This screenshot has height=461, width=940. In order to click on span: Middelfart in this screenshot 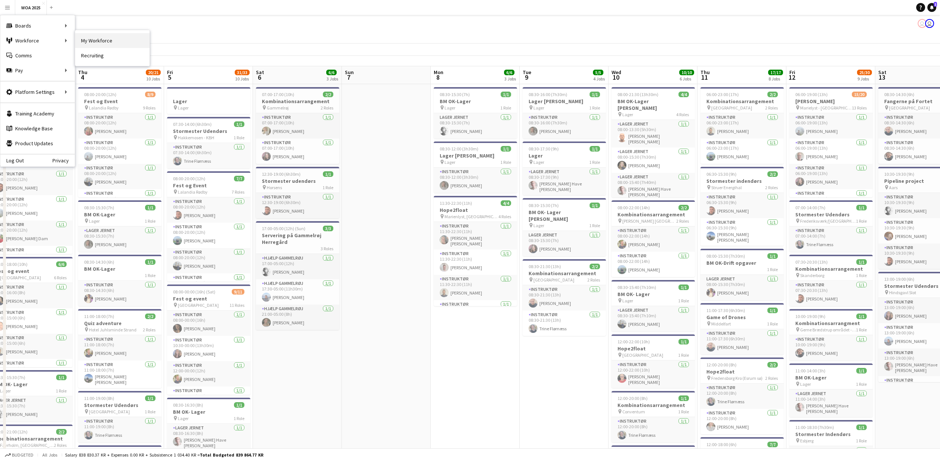, I will do `click(721, 323)`.